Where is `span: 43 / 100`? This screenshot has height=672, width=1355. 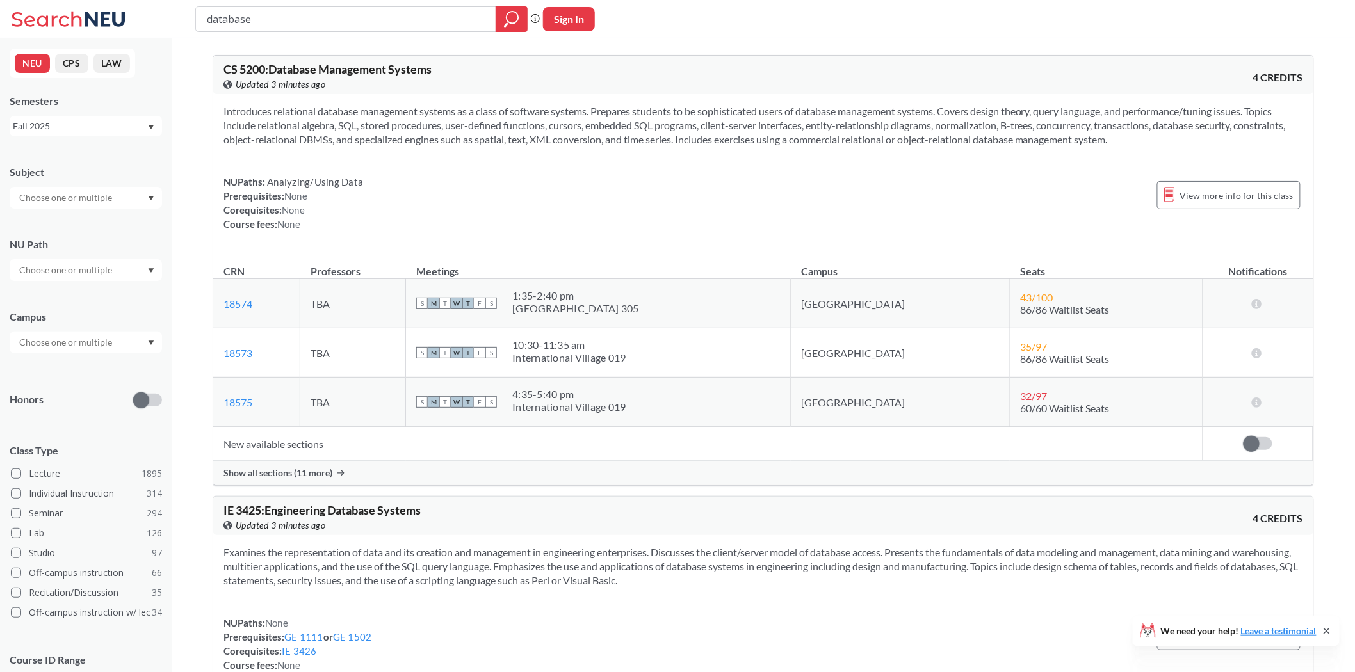
span: 43 / 100 is located at coordinates (1037, 297).